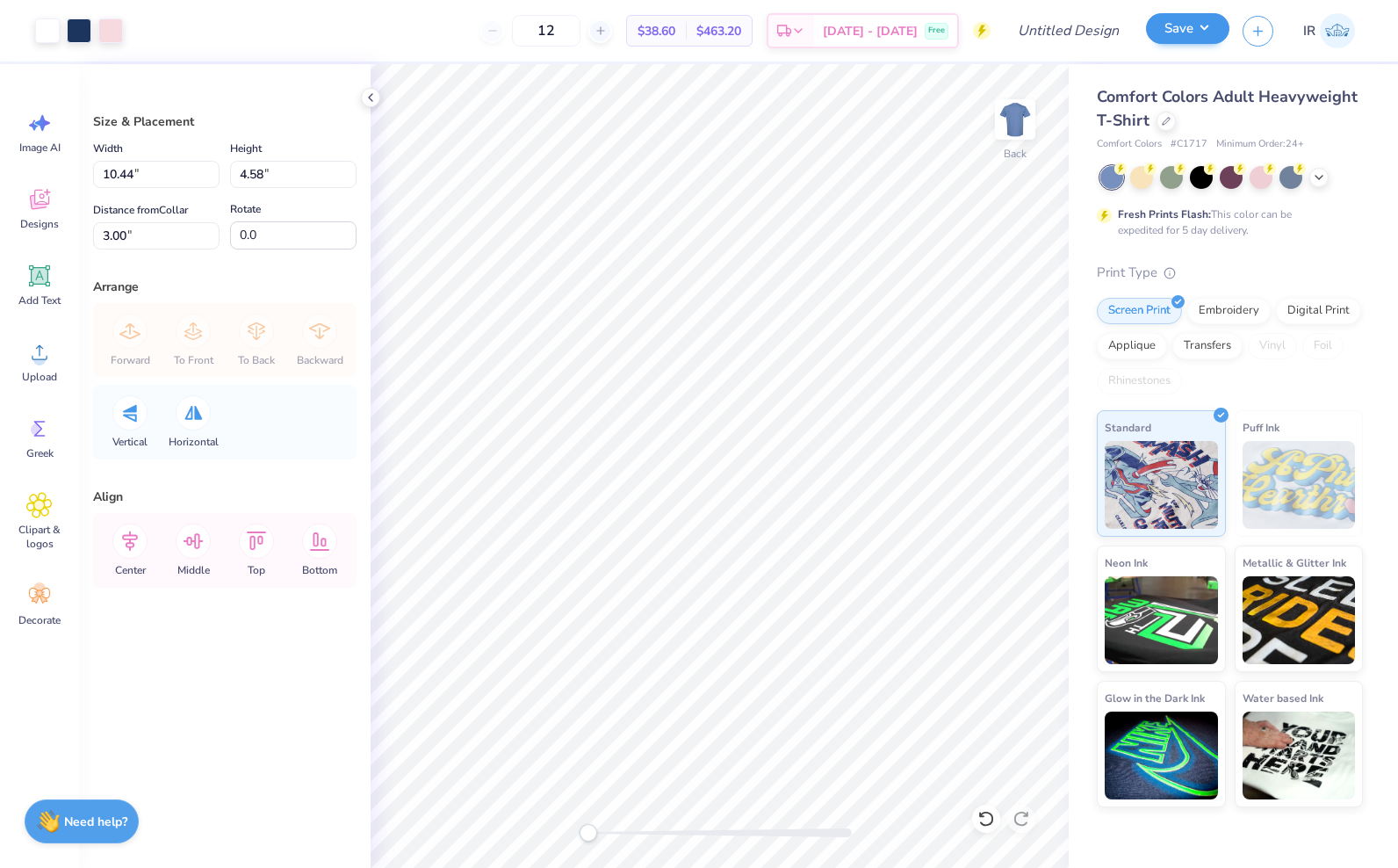  Describe the element at coordinates (246, 149) in the screenshot. I see `label: Height` at that location.